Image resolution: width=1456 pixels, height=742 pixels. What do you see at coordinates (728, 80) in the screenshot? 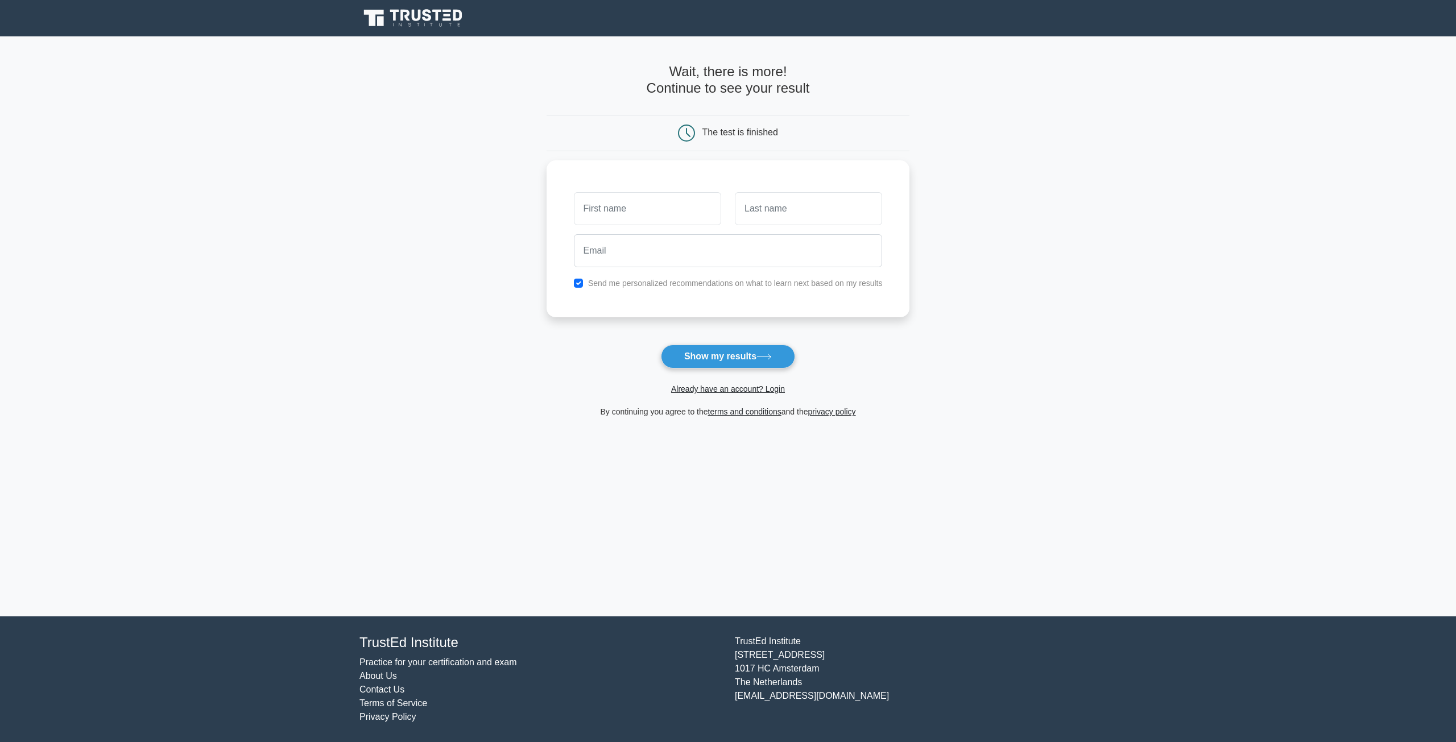
I see `h4: Wait, there is more! Continue to see your result` at bounding box center [728, 80].